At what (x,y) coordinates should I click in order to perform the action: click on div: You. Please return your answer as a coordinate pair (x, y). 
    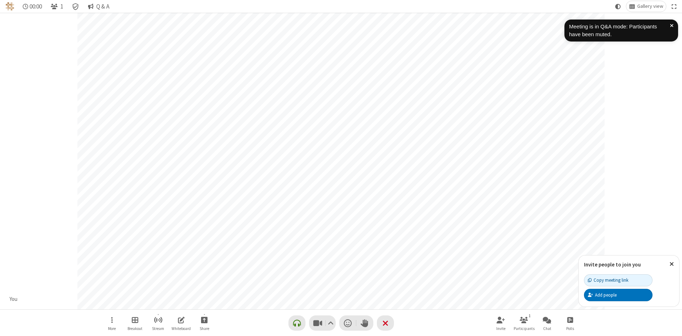
    Looking at the image, I should click on (13, 299).